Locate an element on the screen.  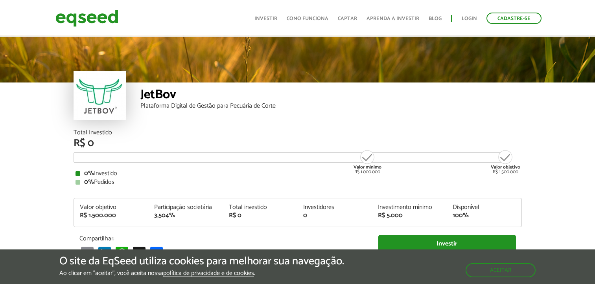
img: EqSeed is located at coordinates (87, 18).